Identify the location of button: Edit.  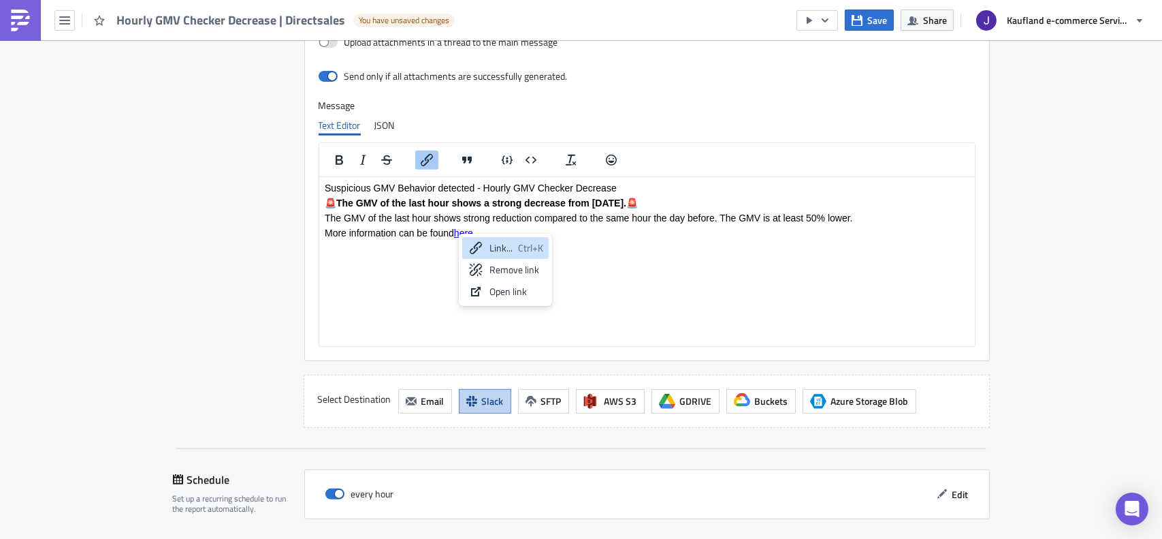
(952, 494).